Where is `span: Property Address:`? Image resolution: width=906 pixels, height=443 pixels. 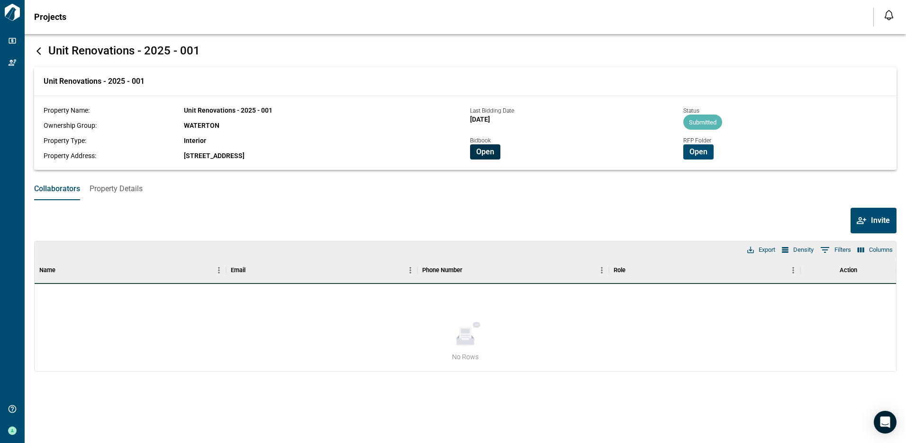
span: Property Address: is located at coordinates (70, 156).